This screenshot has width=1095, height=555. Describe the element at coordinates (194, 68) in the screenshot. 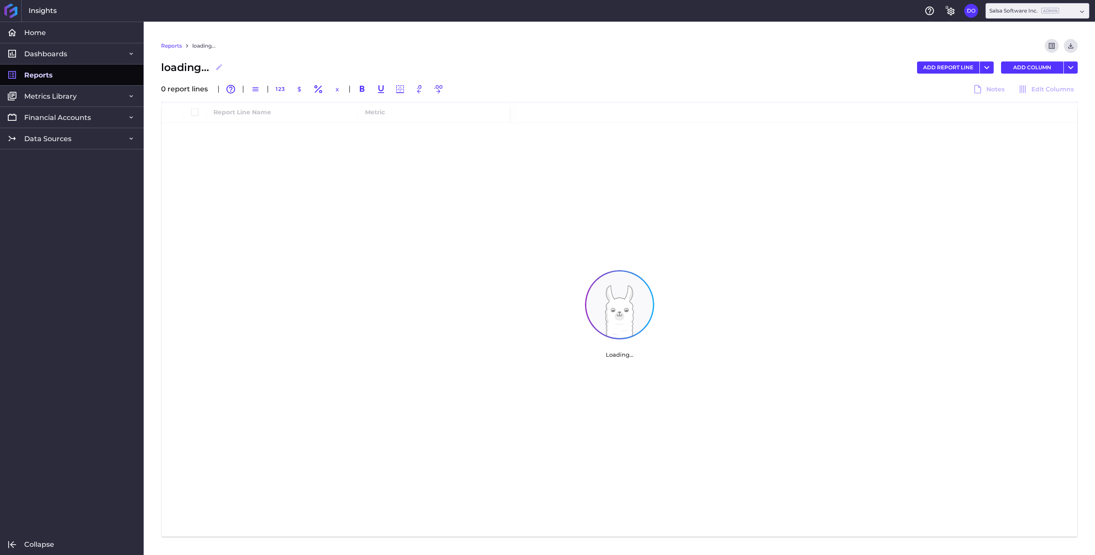

I see `div: loading...` at that location.